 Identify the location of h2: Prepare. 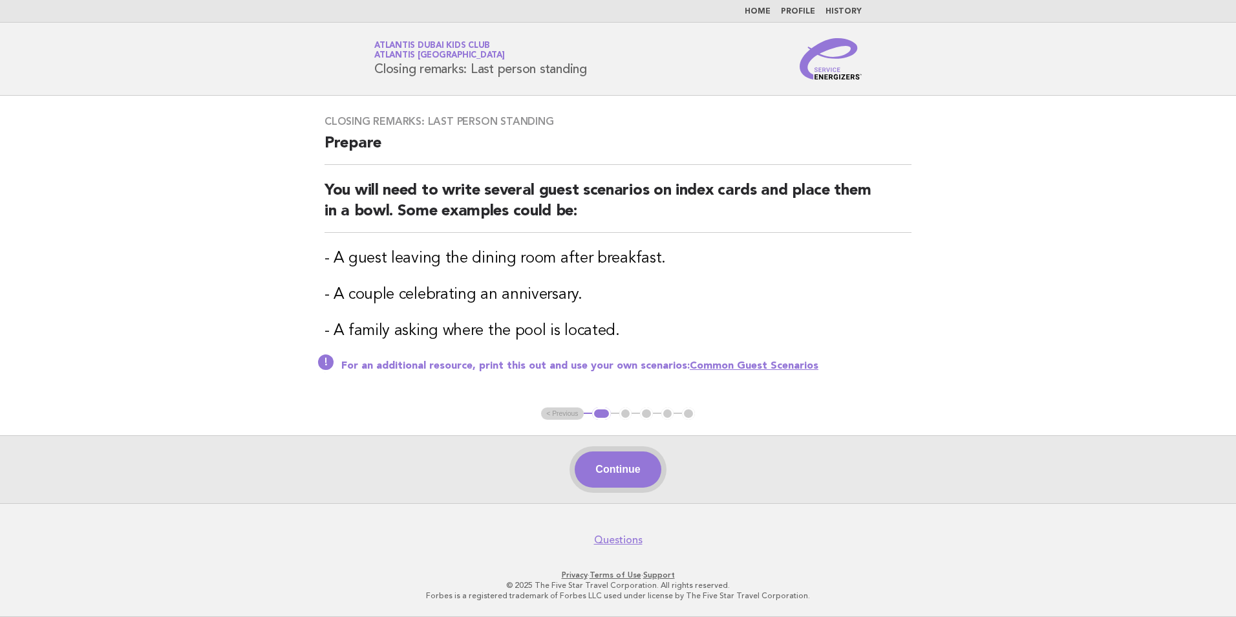
(618, 149).